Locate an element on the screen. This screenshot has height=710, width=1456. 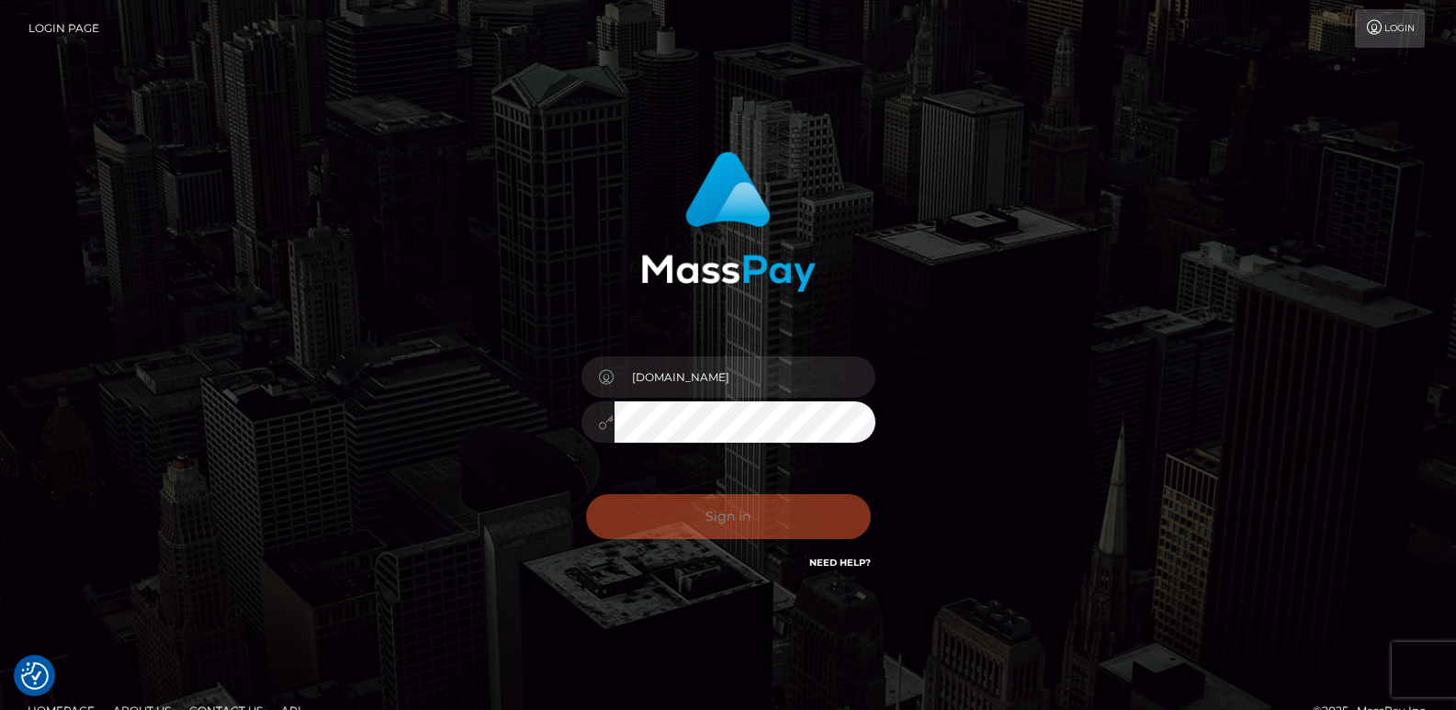
a: Login Page is located at coordinates (63, 28).